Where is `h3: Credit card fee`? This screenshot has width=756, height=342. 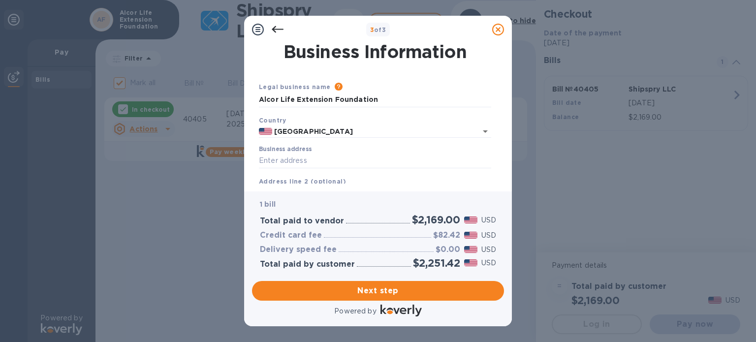
h3: Credit card fee is located at coordinates (291, 235).